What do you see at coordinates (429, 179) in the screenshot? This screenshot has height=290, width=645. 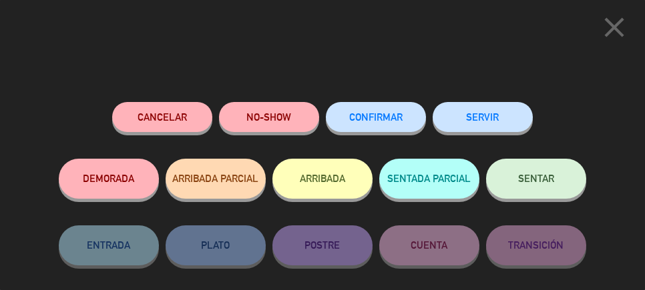 I see `button: SENTADA PARCIAL` at bounding box center [429, 179].